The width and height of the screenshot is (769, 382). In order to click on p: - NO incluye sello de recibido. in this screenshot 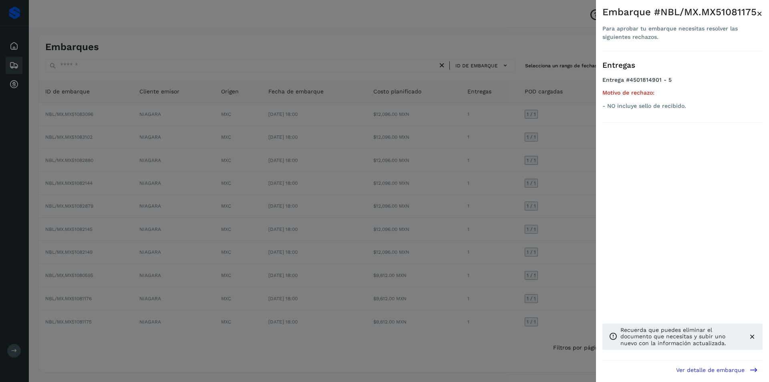, I will do `click(683, 106)`.